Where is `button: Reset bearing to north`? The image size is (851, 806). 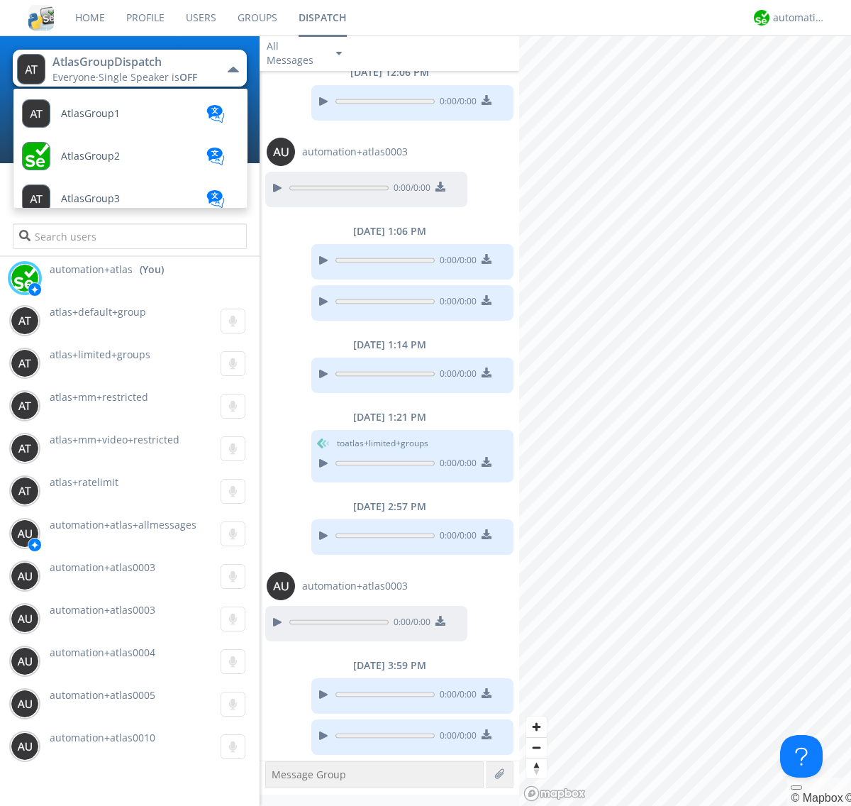 button: Reset bearing to north is located at coordinates (536, 768).